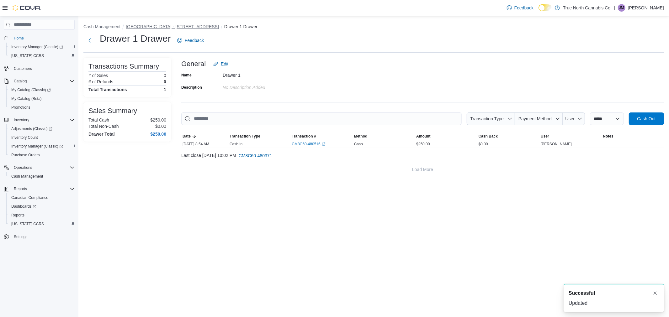 Image resolution: width=669 pixels, height=317 pixels. What do you see at coordinates (545, 136) in the screenshot?
I see `span: User` at bounding box center [545, 136].